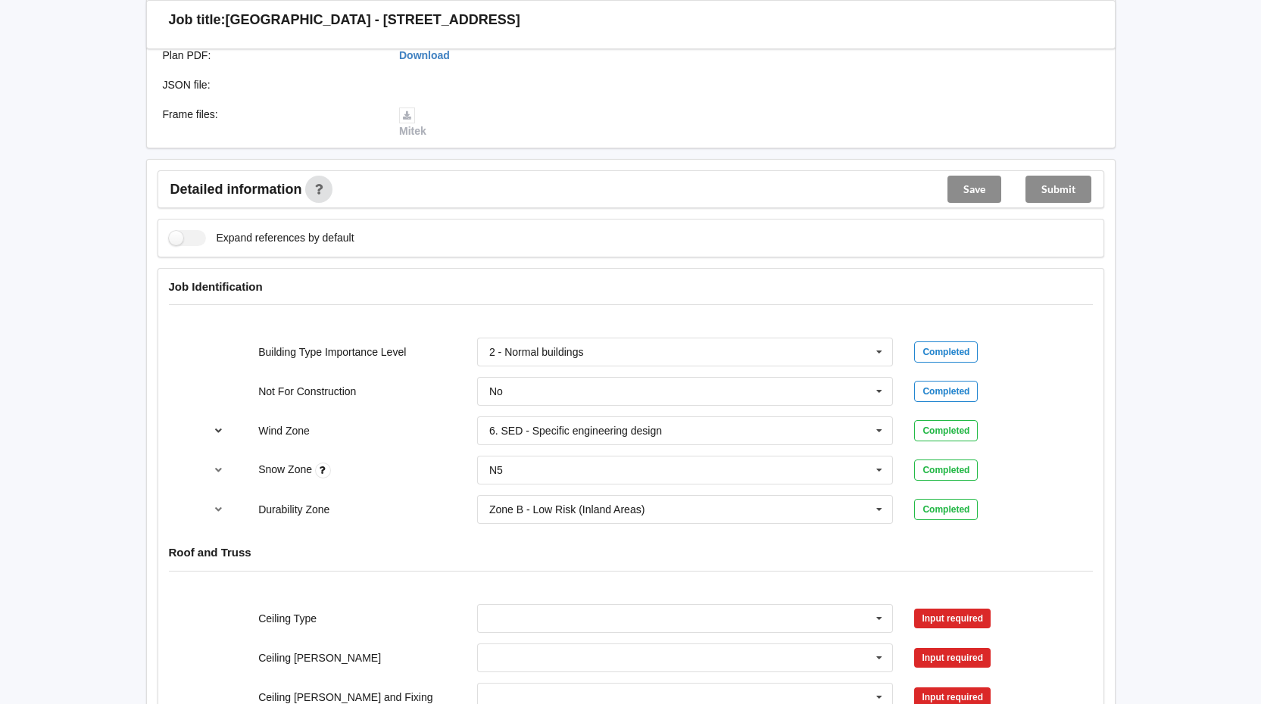 Image resolution: width=1261 pixels, height=704 pixels. Describe the element at coordinates (332, 352) in the screenshot. I see `label: Building Type Importance Level` at that location.